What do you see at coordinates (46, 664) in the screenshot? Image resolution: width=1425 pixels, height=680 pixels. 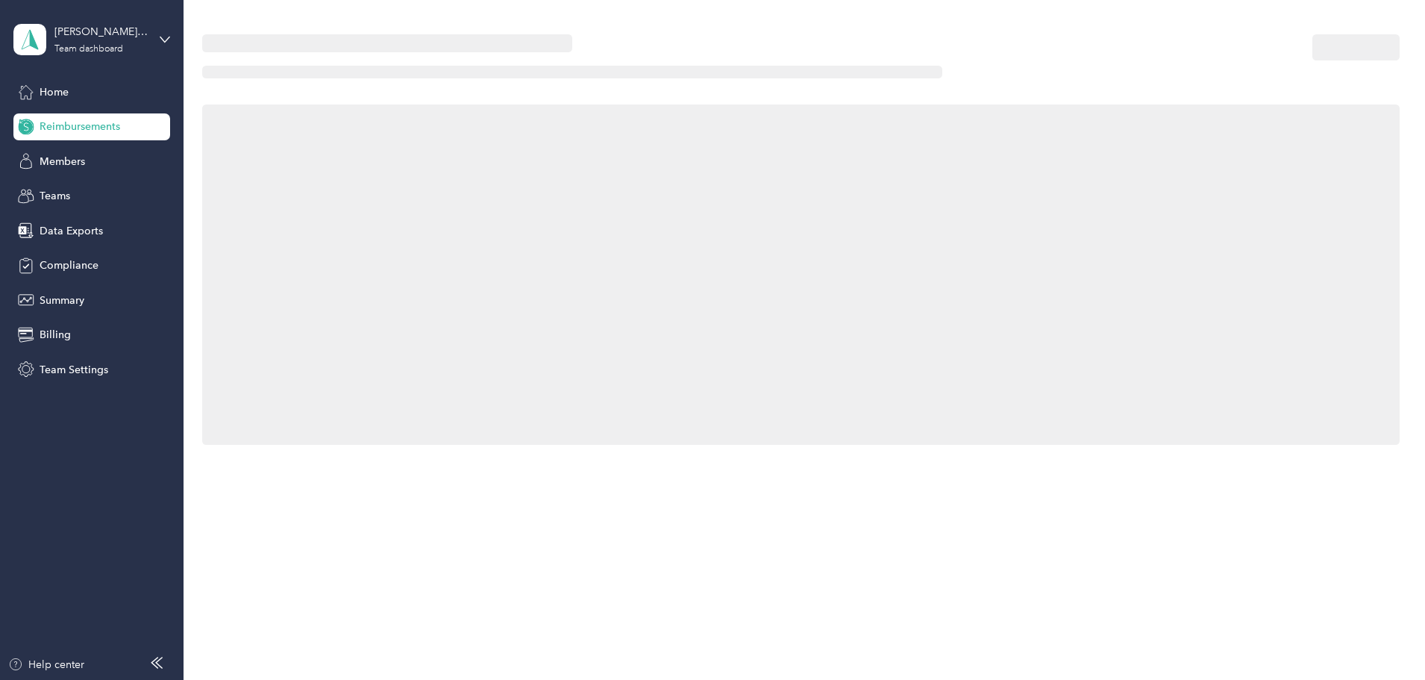 I see `button: Help center` at bounding box center [46, 664].